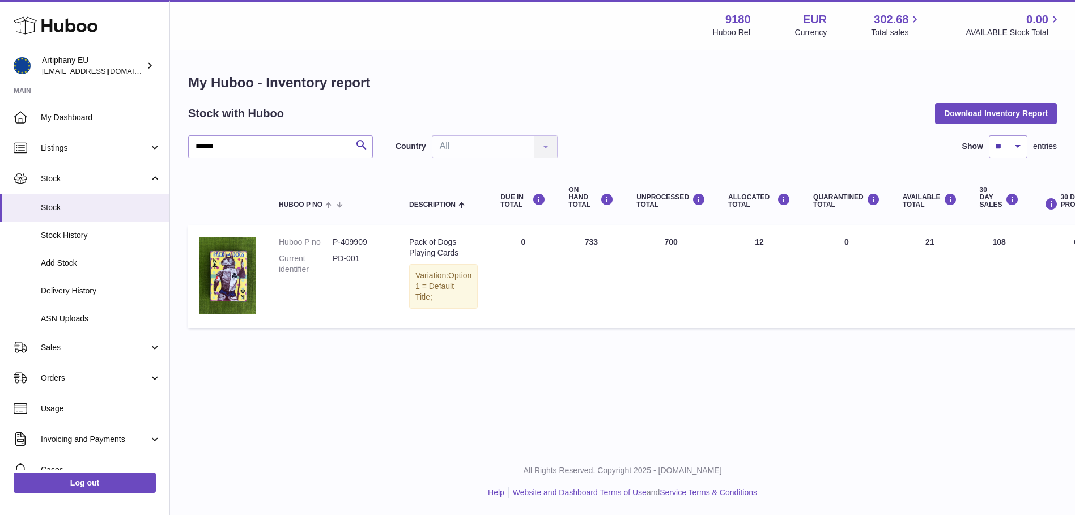 The width and height of the screenshot is (1075, 515). I want to click on span: Sales, so click(95, 347).